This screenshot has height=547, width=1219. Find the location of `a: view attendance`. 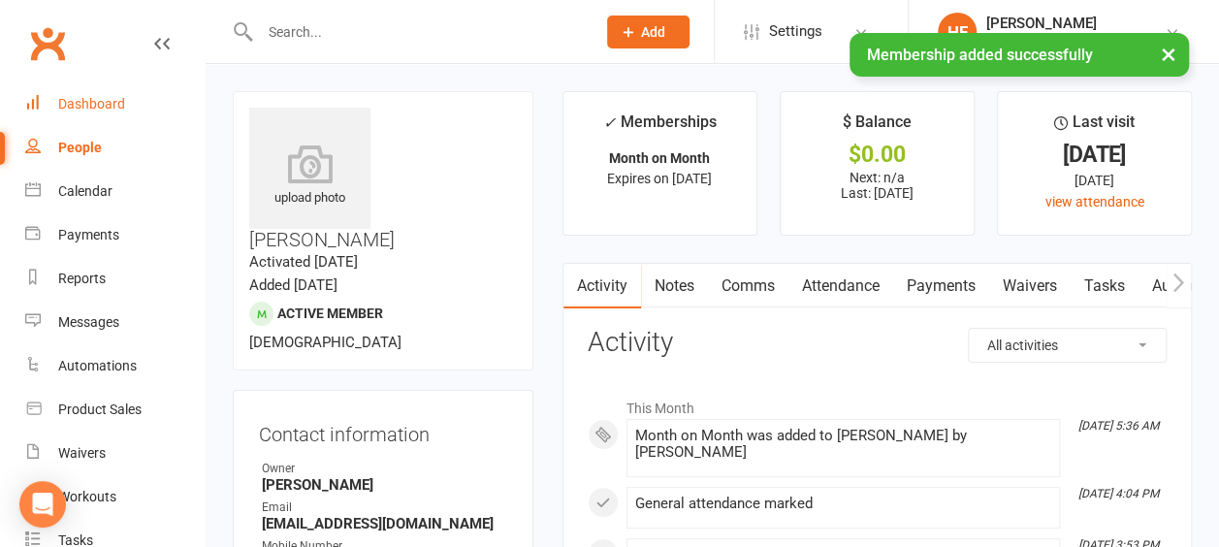

a: view attendance is located at coordinates (1094, 202).